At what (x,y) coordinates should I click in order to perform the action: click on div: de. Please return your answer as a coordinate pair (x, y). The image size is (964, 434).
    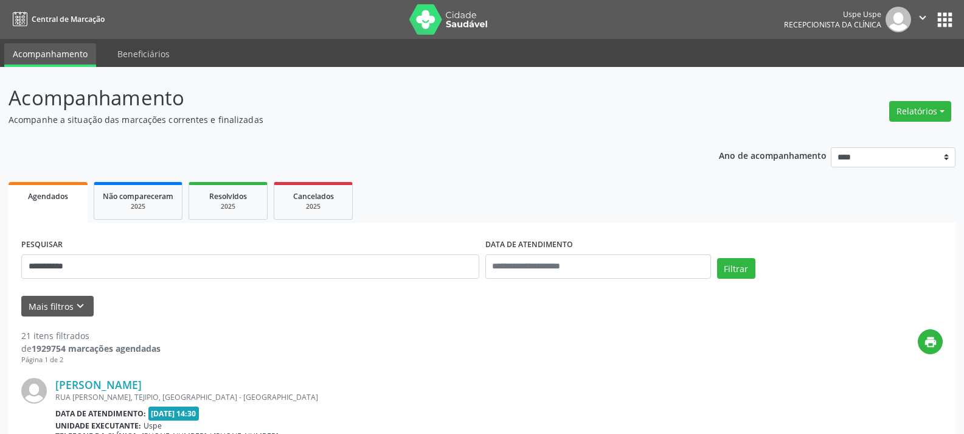
    Looking at the image, I should click on (91, 348).